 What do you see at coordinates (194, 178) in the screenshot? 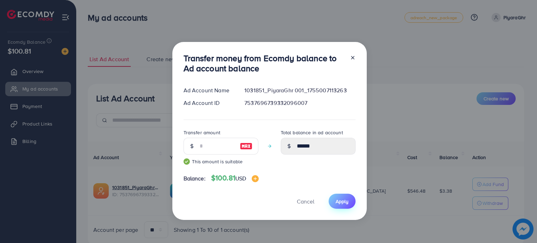
I see `span: Balance:` at bounding box center [194, 178].